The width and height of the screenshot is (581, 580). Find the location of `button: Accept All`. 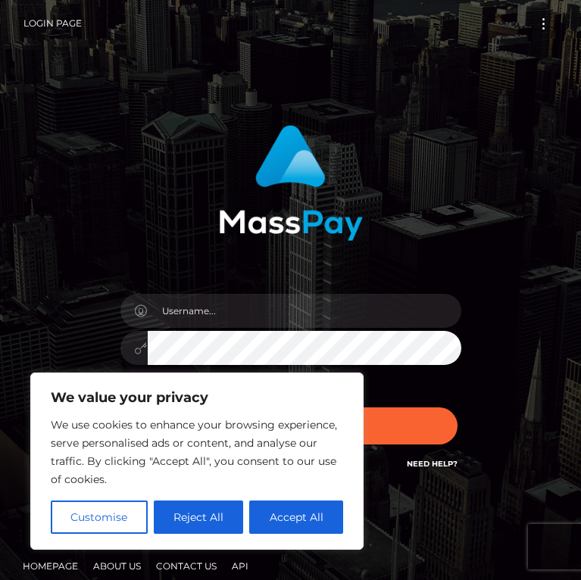

button: Accept All is located at coordinates (296, 517).